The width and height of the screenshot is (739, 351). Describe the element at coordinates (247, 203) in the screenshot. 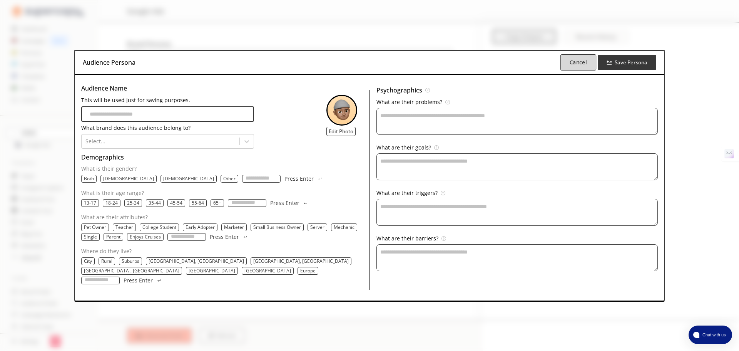

I see `input: age-input` at that location.